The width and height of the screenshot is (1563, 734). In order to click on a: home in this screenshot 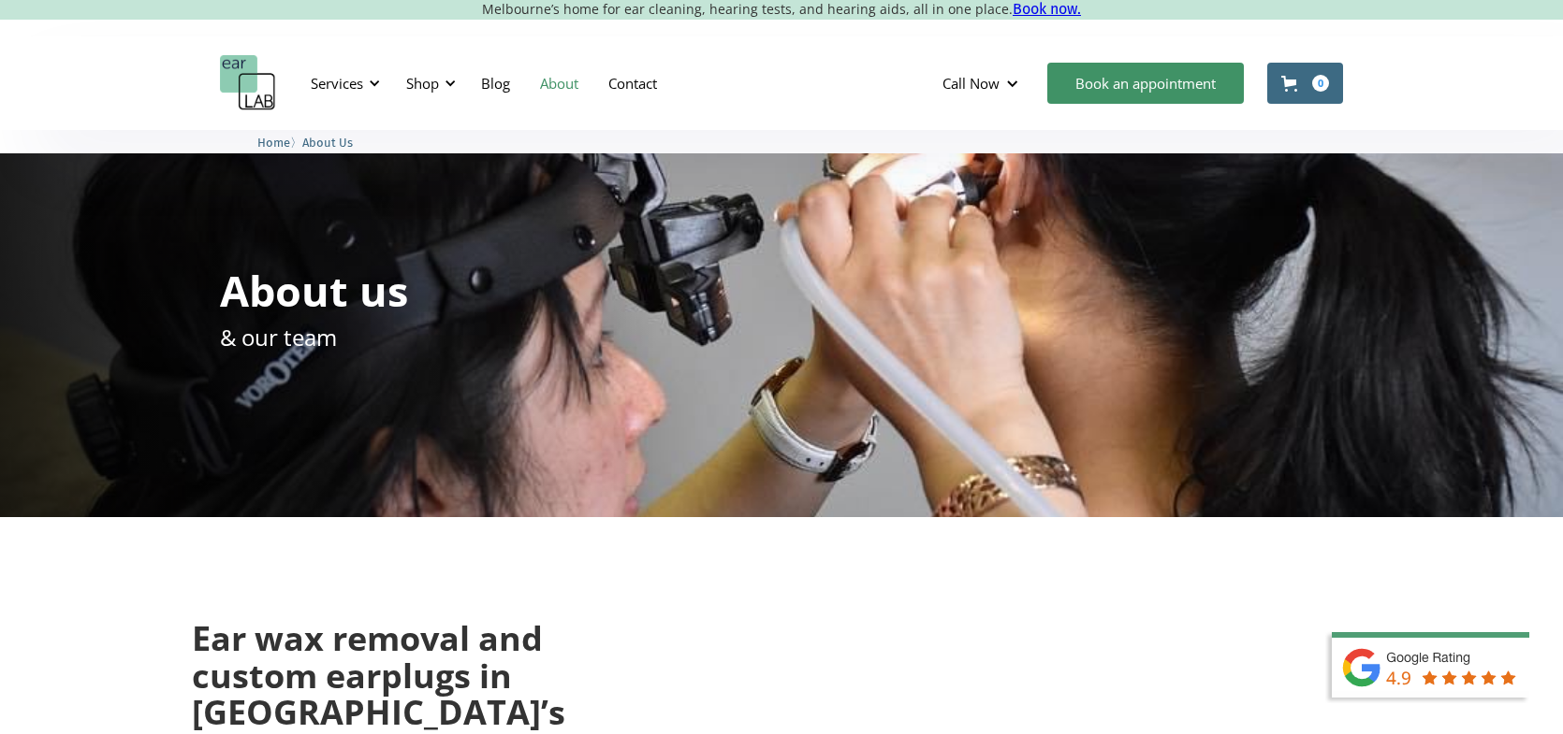, I will do `click(248, 83)`.